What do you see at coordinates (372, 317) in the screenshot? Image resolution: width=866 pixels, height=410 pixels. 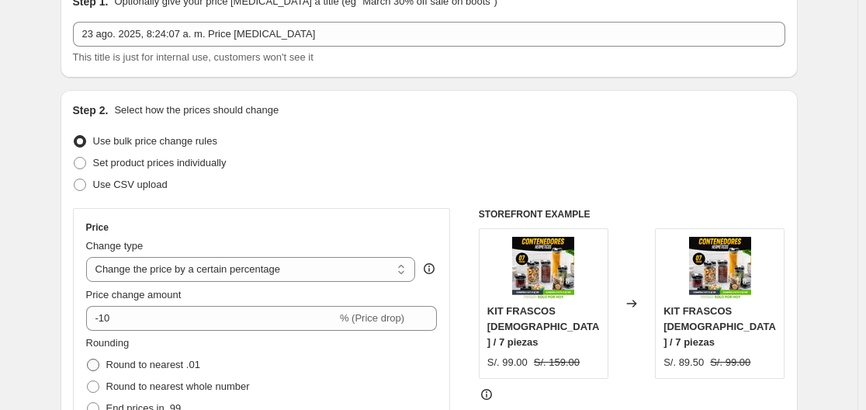 I see `span: % (Price drop)` at bounding box center [372, 317].